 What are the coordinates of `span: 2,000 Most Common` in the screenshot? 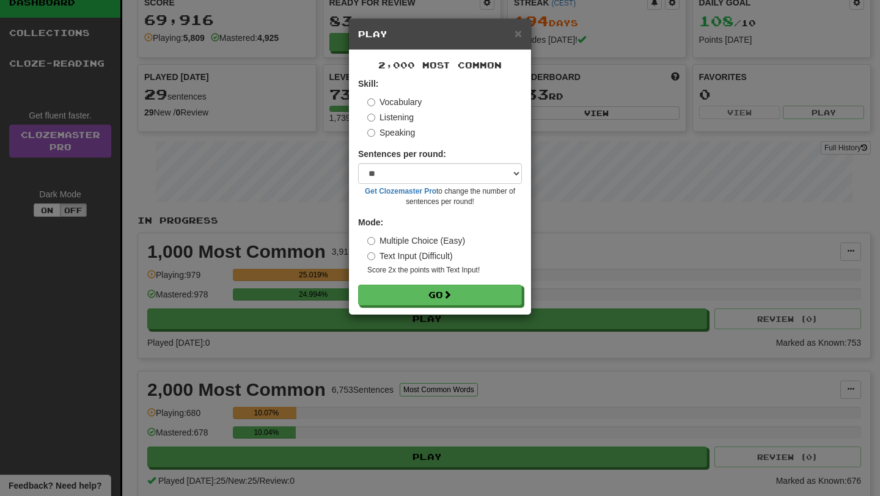 It's located at (440, 65).